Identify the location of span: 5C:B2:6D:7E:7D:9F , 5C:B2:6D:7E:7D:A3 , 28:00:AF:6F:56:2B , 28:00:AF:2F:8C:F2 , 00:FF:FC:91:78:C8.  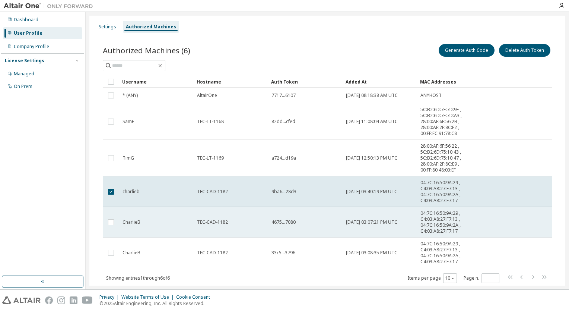
(445, 121).